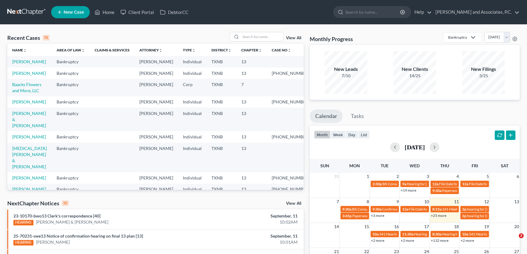  I want to click on div: NextChapter Notices, so click(38, 203).